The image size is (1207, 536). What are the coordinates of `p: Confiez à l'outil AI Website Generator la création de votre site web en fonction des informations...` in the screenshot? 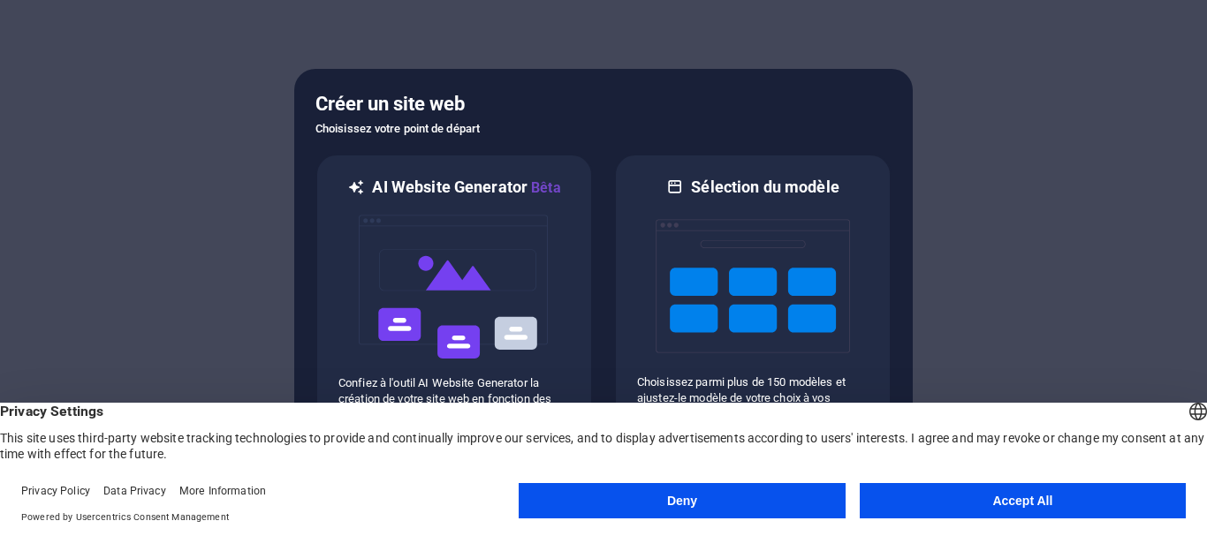 It's located at (454, 399).